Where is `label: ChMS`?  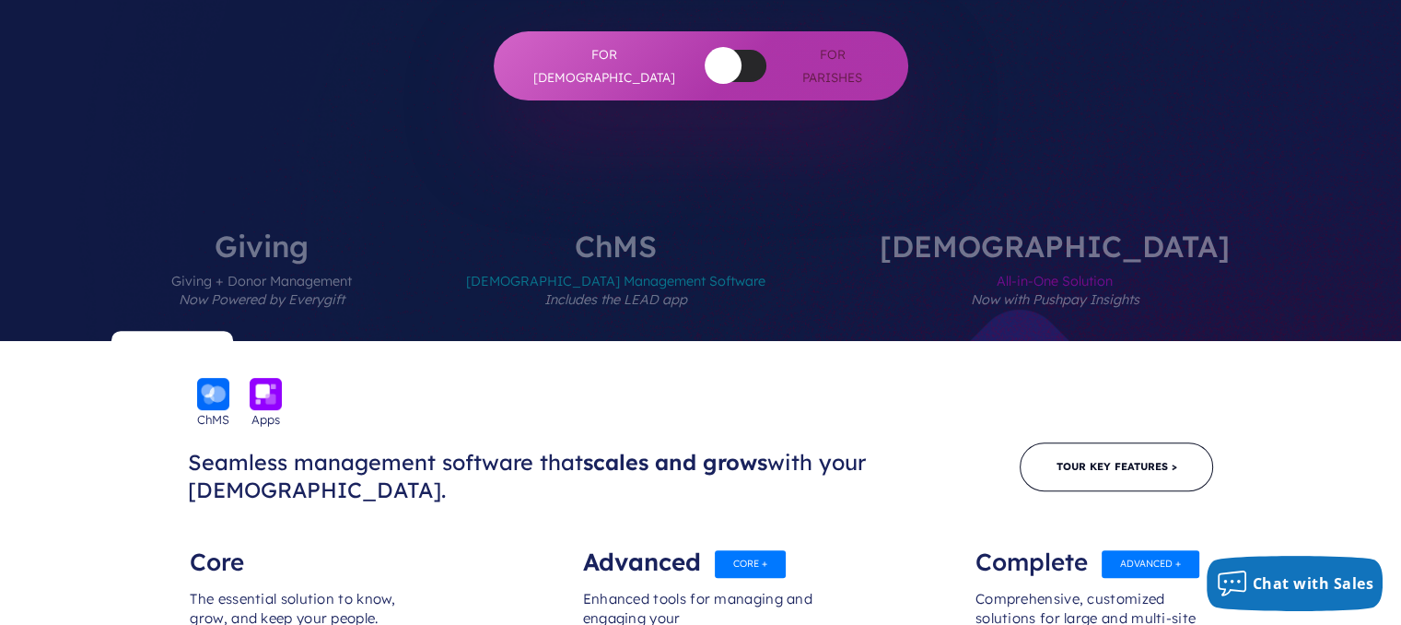
label: ChMS is located at coordinates (615, 286).